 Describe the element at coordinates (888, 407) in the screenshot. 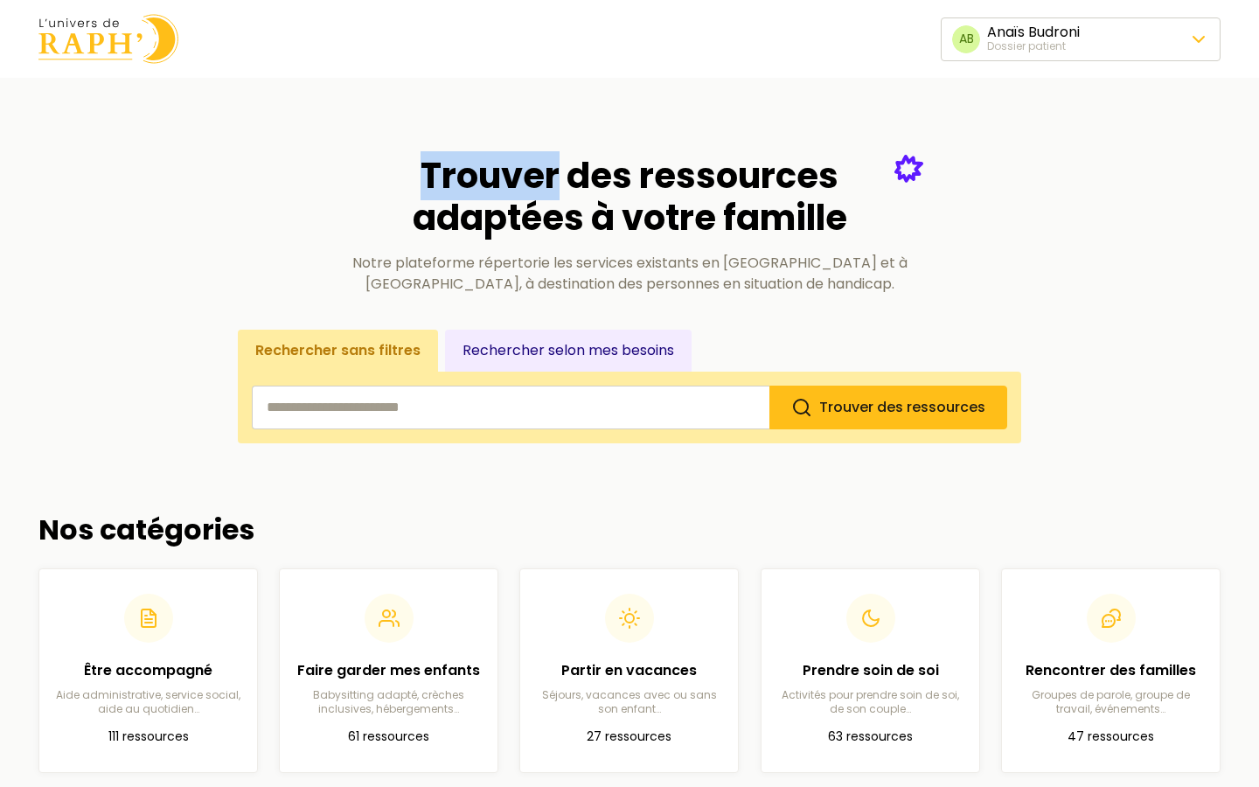

I see `button: Trouver des ressources` at that location.